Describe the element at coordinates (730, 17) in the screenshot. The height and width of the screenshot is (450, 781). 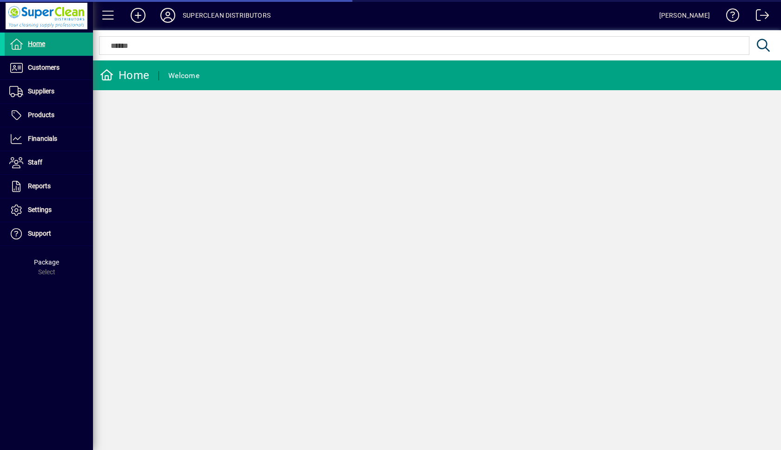
I see `a: Knowledge Base` at that location.